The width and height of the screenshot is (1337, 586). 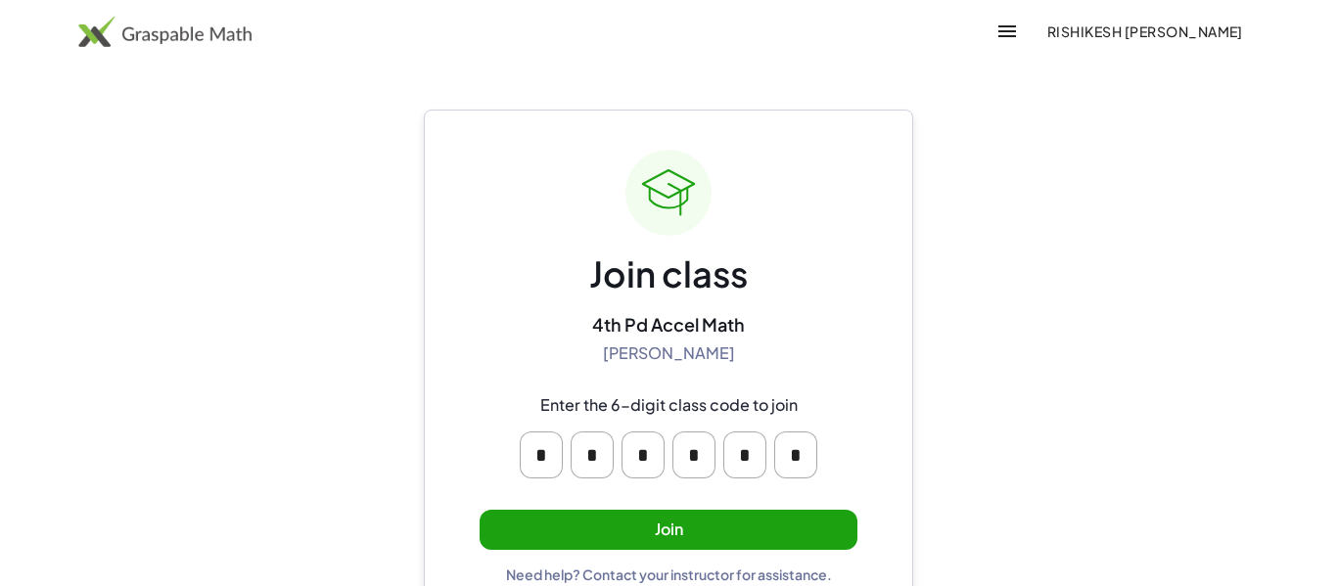 What do you see at coordinates (592, 455) in the screenshot?
I see `input: Please enter OTP character 2` at bounding box center [592, 455].